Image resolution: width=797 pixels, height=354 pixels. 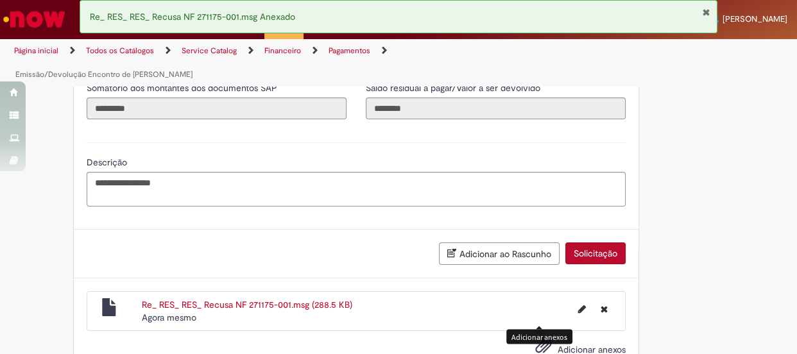 What do you see at coordinates (216, 108) in the screenshot?
I see `input: Somatório dos montantes dos documentos SAP` at bounding box center [216, 108].